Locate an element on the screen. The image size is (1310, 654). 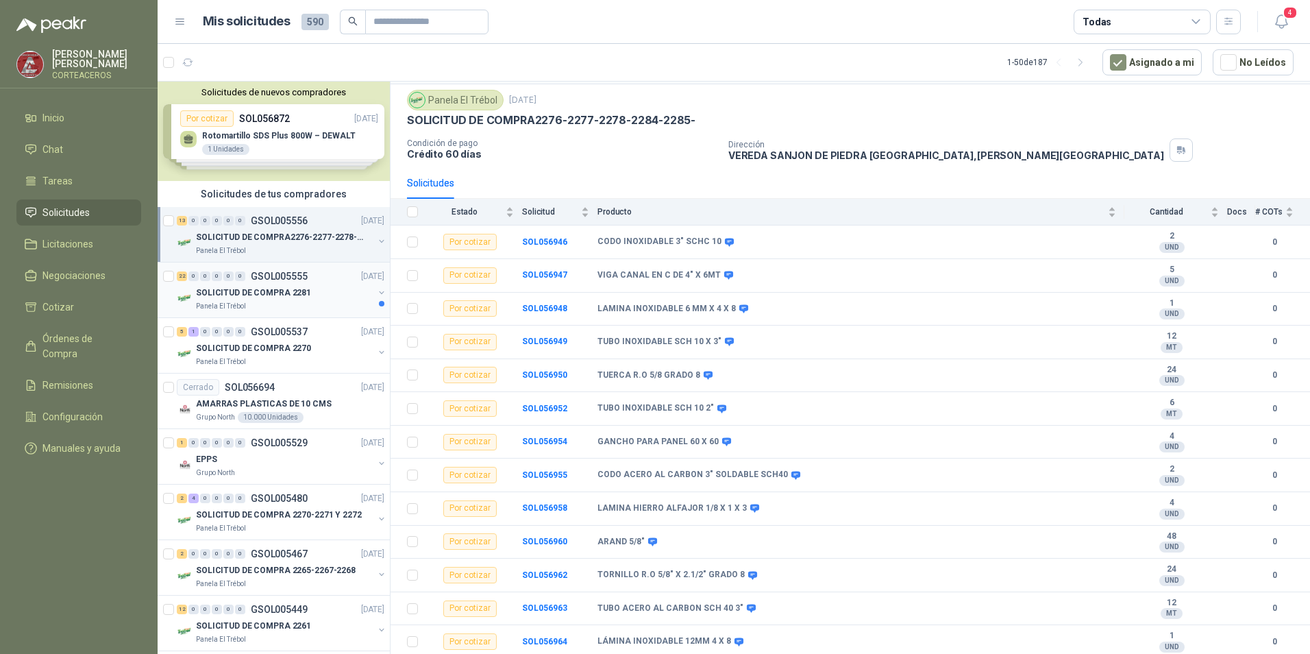
th: Solicitud is located at coordinates (560, 212).